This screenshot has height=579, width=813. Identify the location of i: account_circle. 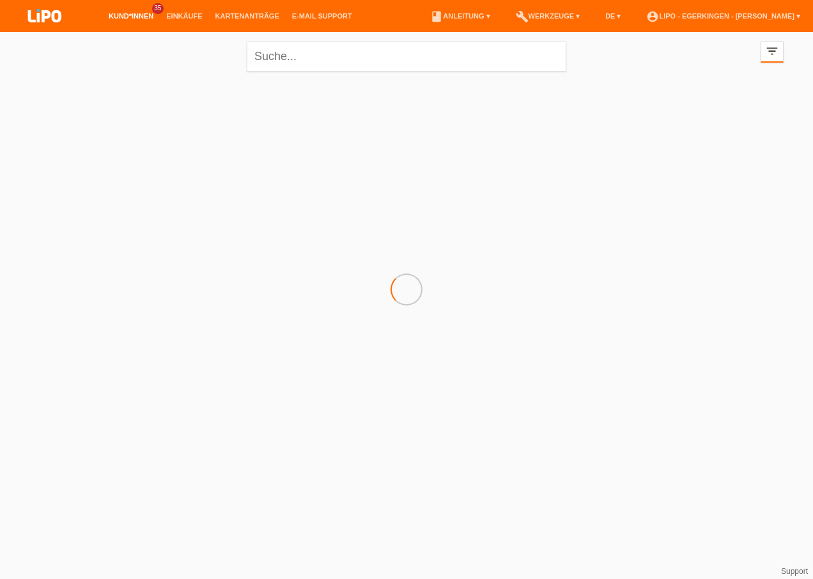
(653, 17).